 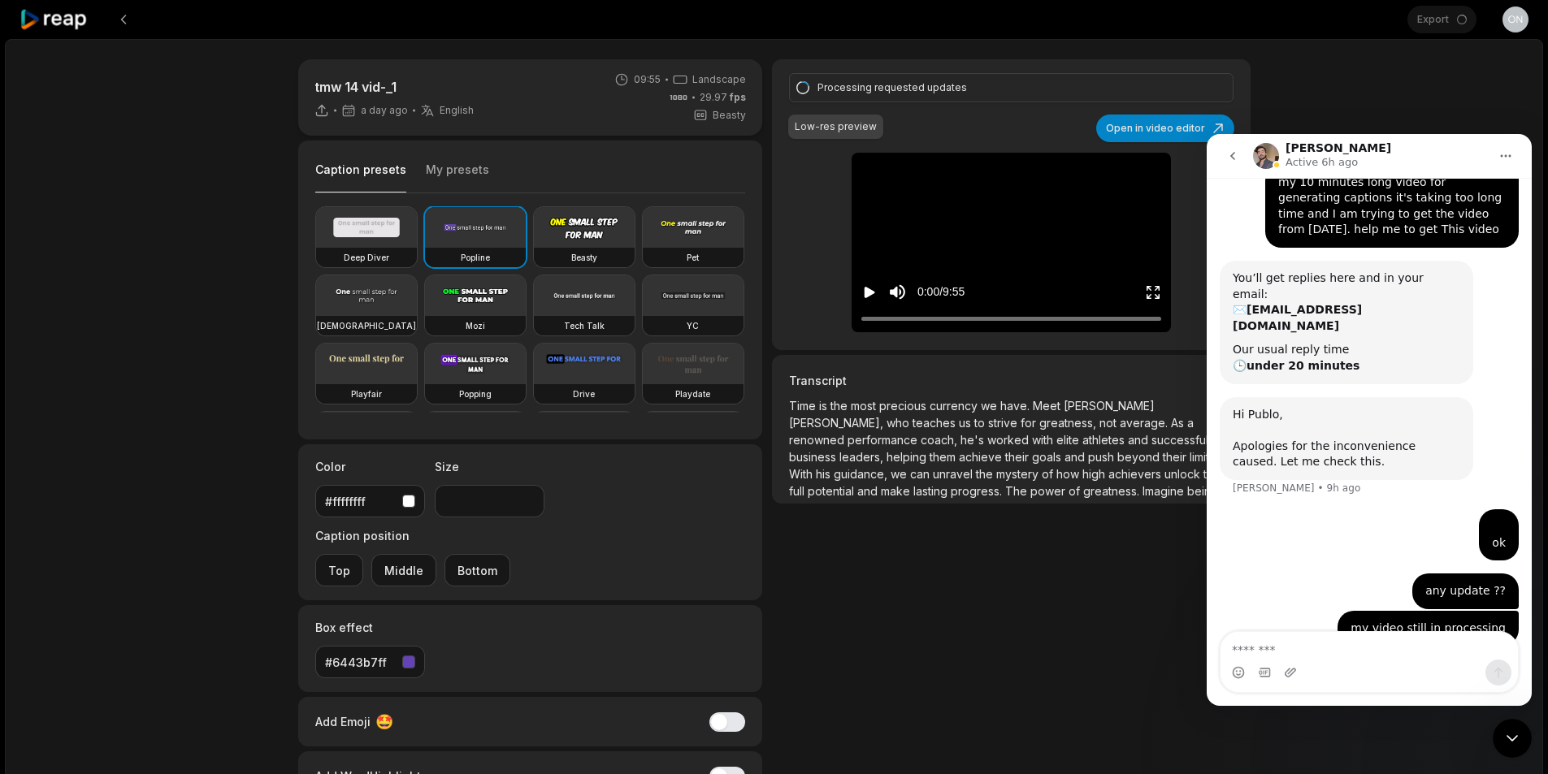 I want to click on span: being, so click(x=1203, y=491).